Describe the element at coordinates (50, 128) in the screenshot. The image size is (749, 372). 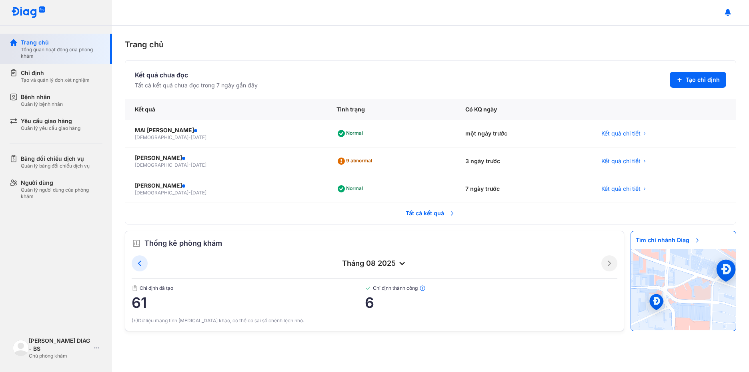
I see `div: Quản lý yêu cầu giao hàng` at that location.